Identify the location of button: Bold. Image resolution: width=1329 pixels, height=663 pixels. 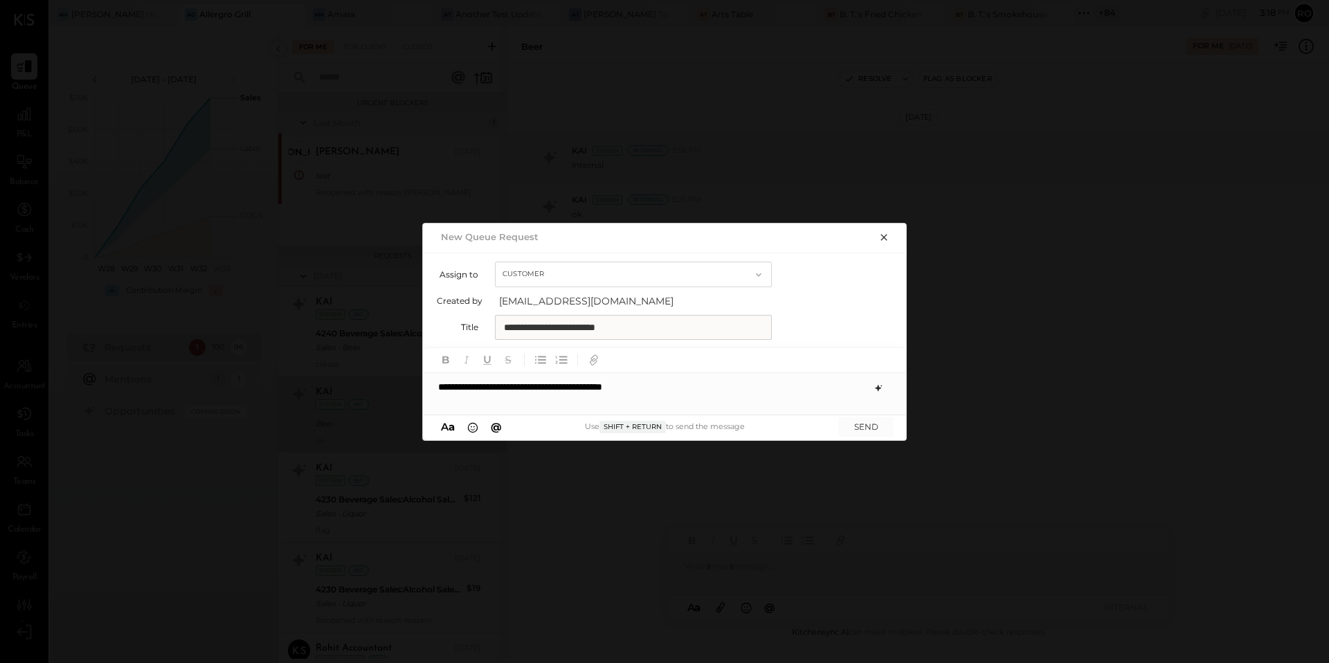
(446, 360).